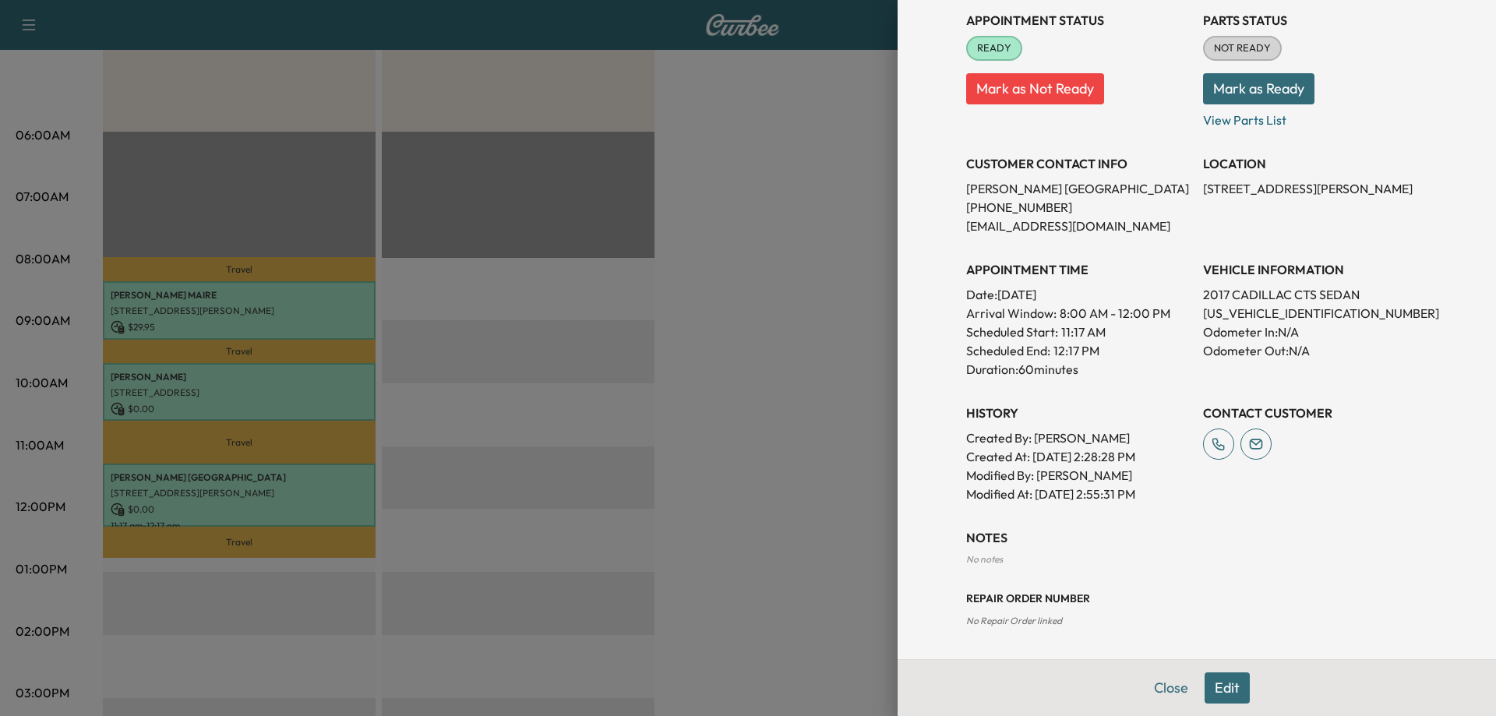 The height and width of the screenshot is (716, 1496). Describe the element at coordinates (1076, 351) in the screenshot. I see `p: 12:17 PM` at that location.